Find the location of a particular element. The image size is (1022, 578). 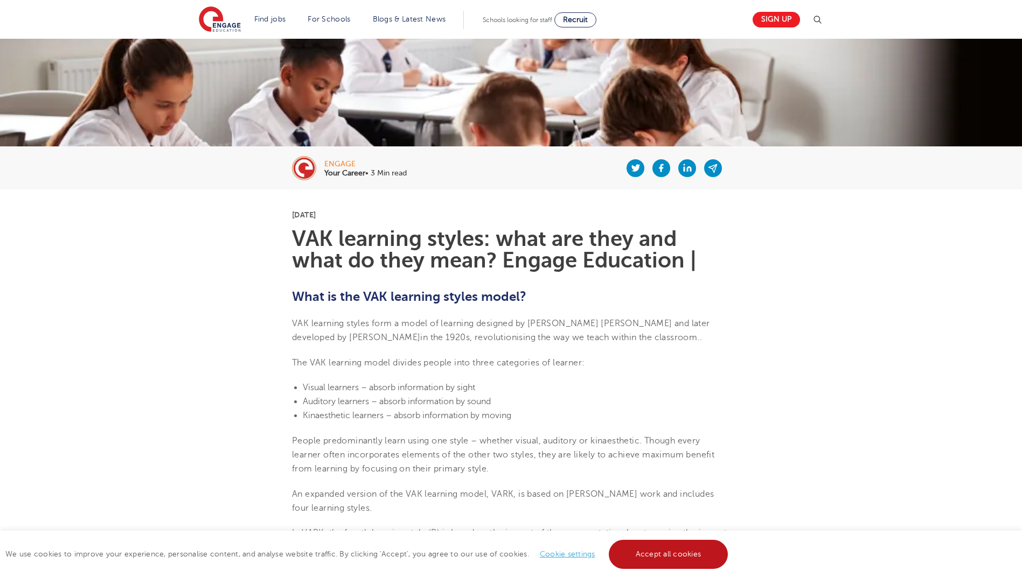

a: Sign up is located at coordinates (776, 19).